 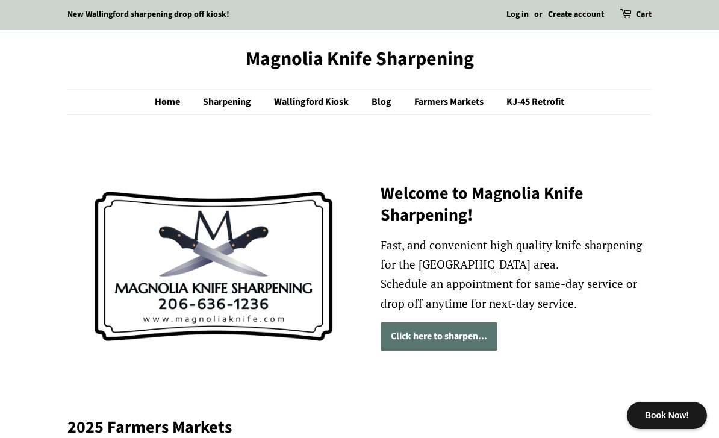 I want to click on h2: Welcome to Magnolia Knife Sharpening!, so click(x=516, y=204).